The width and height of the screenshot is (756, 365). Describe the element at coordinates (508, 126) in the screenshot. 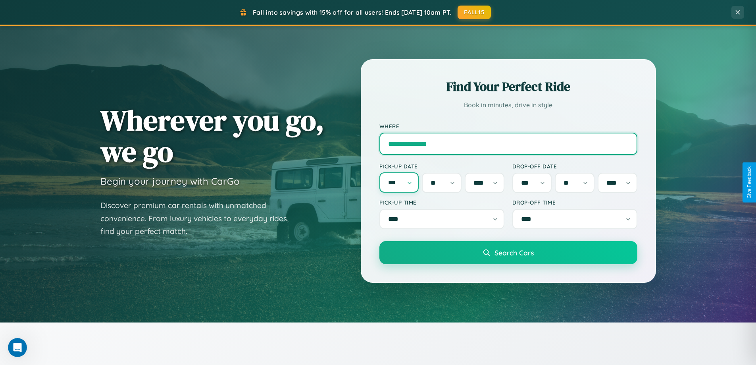

I see `label: Where` at that location.